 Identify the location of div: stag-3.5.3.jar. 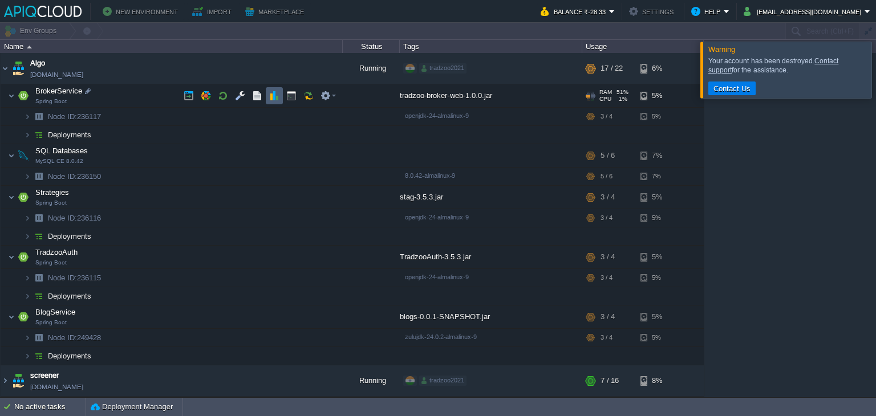
(491, 197).